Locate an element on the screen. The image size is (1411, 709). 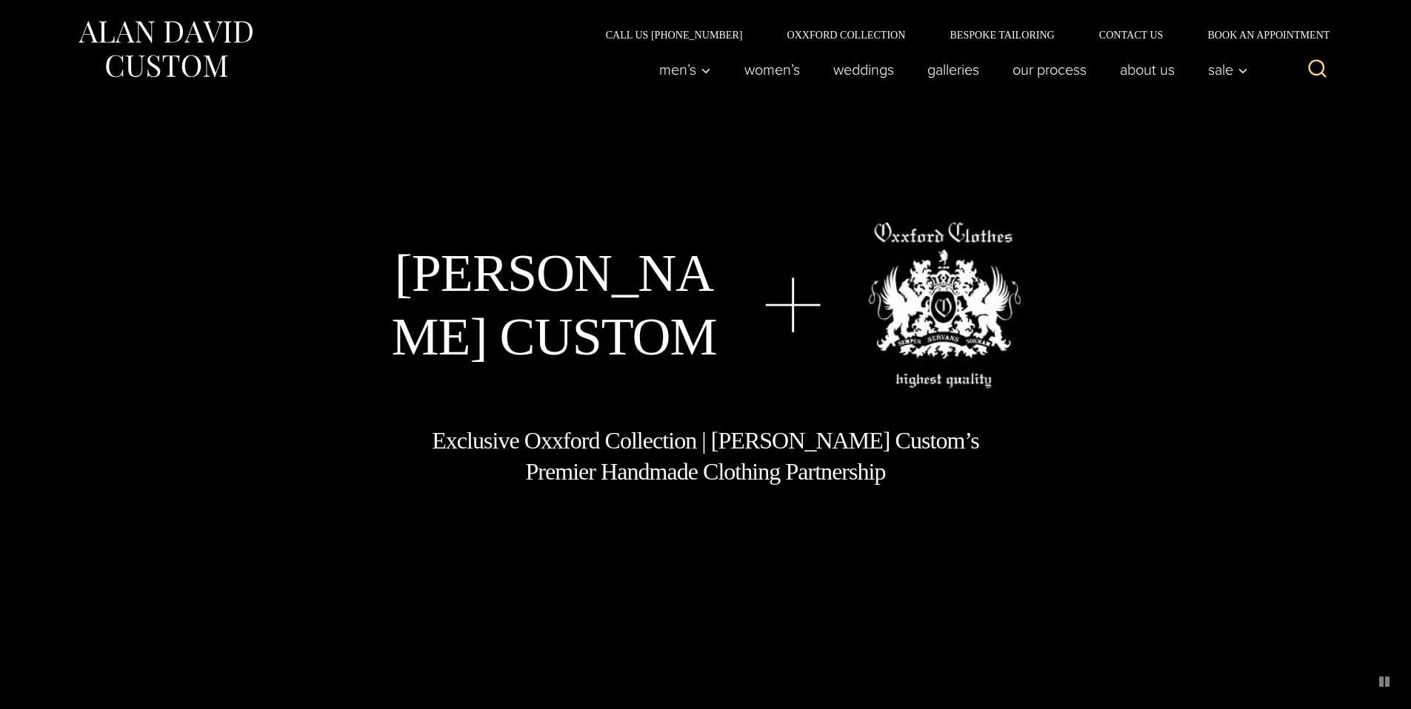
button: pause animated background image is located at coordinates (1384, 682).